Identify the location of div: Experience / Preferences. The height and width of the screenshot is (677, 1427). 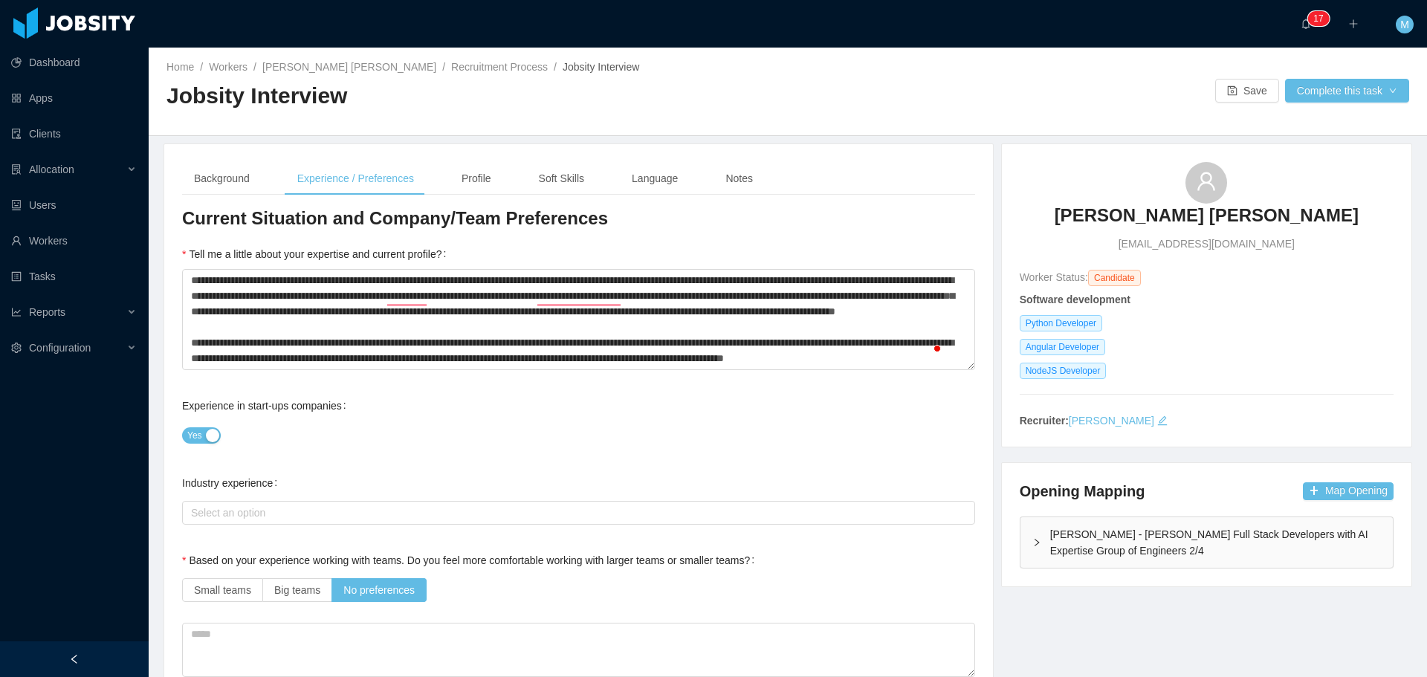
(355, 178).